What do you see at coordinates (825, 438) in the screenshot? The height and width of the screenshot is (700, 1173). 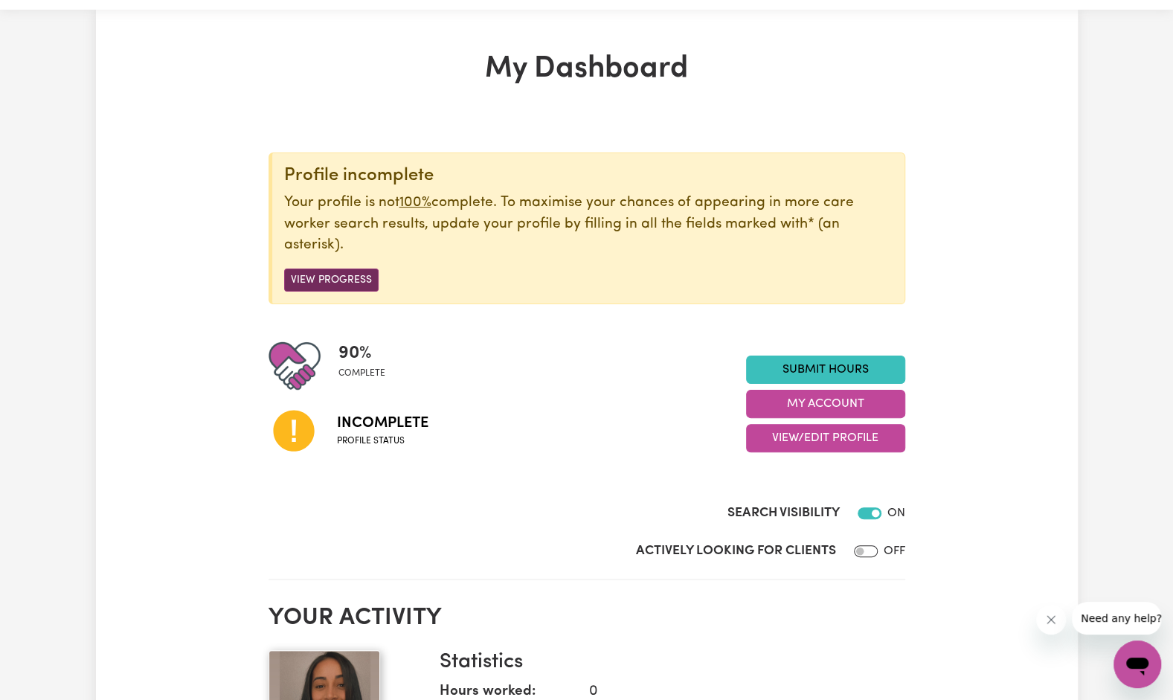 I see `button: View/Edit Profile` at bounding box center [825, 438].